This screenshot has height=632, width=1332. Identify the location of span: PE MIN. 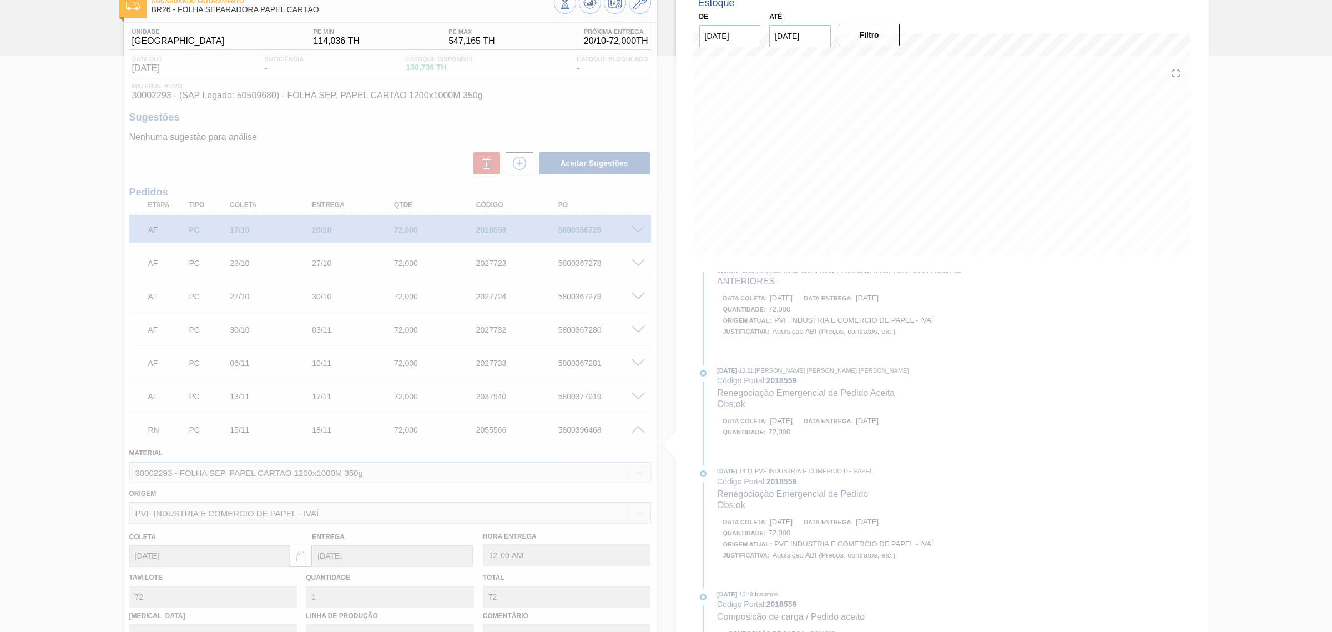
(336, 32).